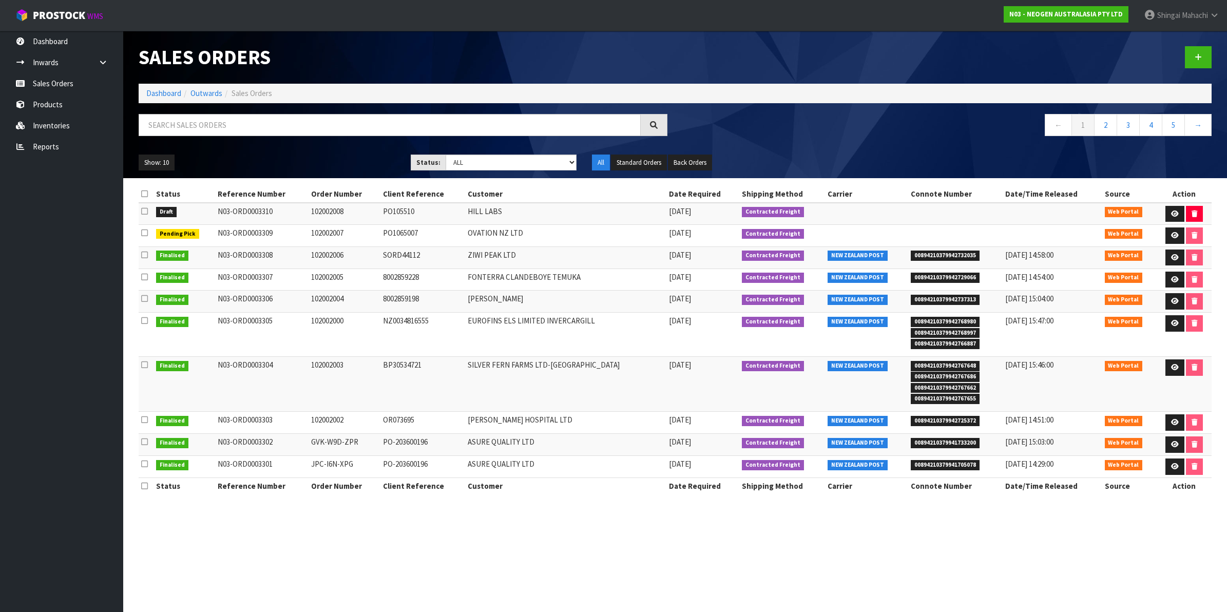  I want to click on h1: Sales Orders, so click(403, 57).